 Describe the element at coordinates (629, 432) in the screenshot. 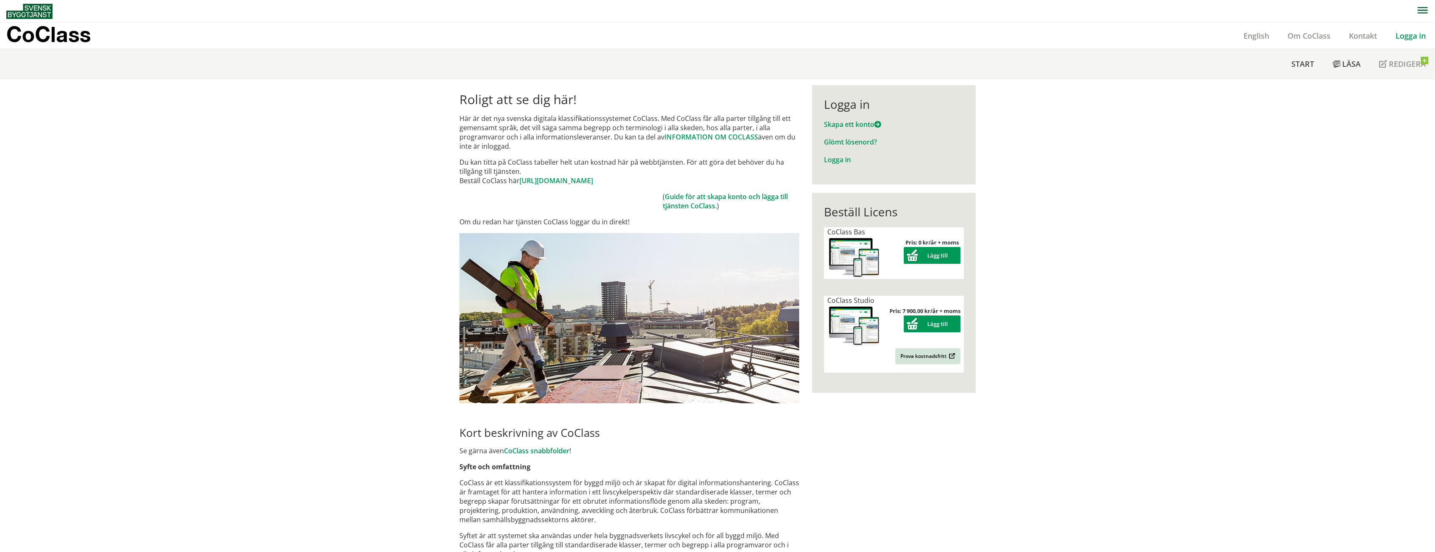

I see `h2: Kort beskrivning av CoClass` at that location.